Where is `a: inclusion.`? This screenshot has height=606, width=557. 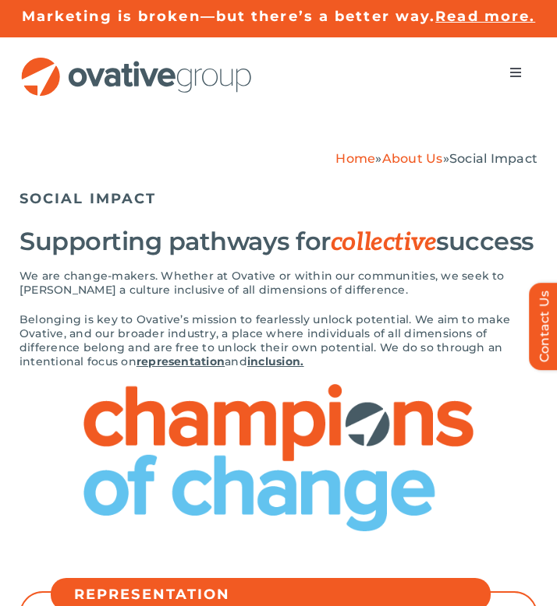
a: inclusion. is located at coordinates (275, 362).